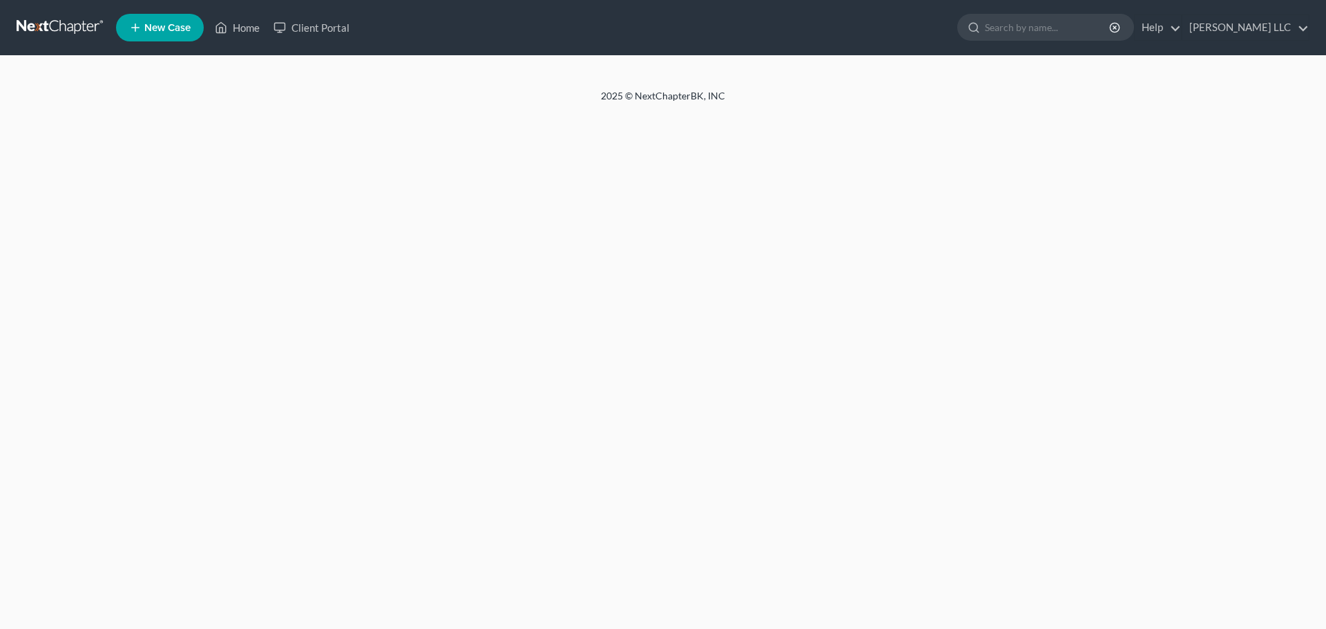  What do you see at coordinates (1048, 27) in the screenshot?
I see `input: Search by name...` at bounding box center [1048, 27].